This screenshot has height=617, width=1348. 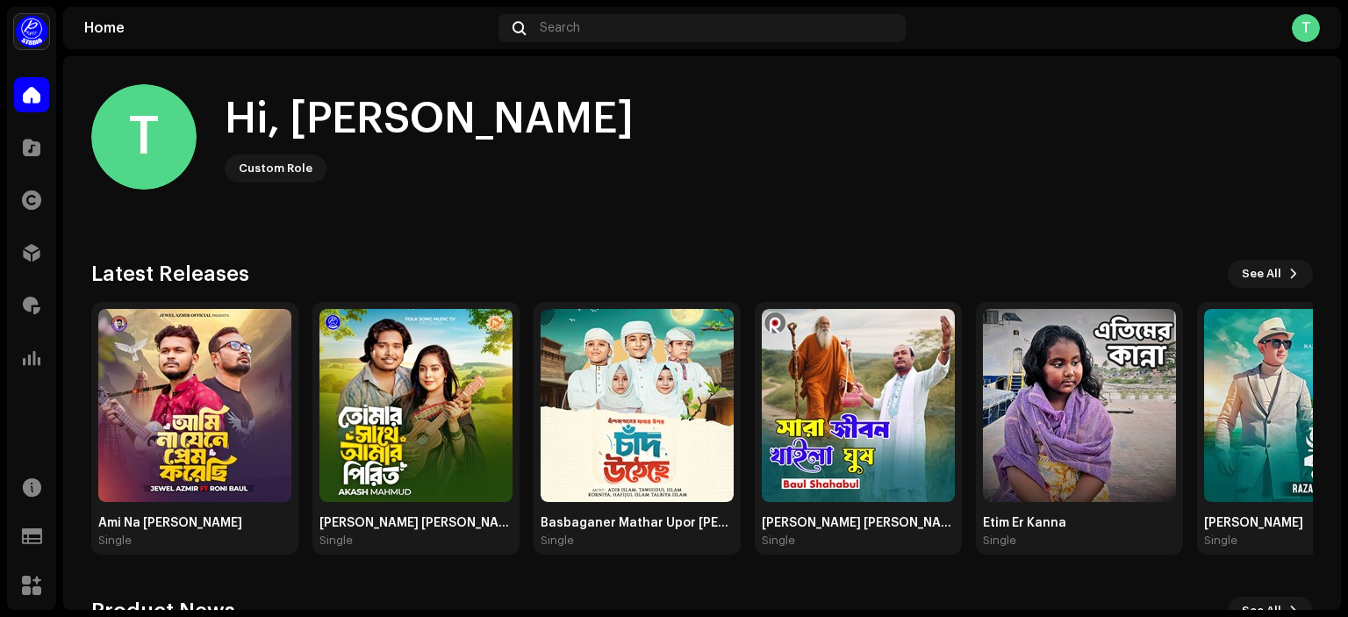 I want to click on img: 5420ad5a-5011-4cc9-a1ab-9c995c07cc7f, so click(x=637, y=405).